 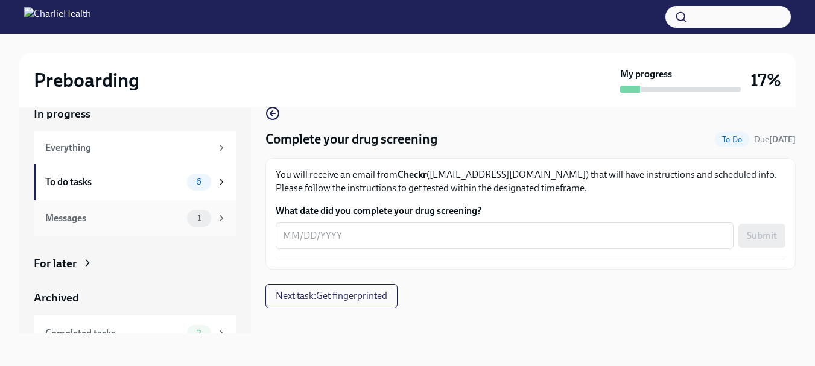 What do you see at coordinates (646, 74) in the screenshot?
I see `strong: My progress` at bounding box center [646, 74].